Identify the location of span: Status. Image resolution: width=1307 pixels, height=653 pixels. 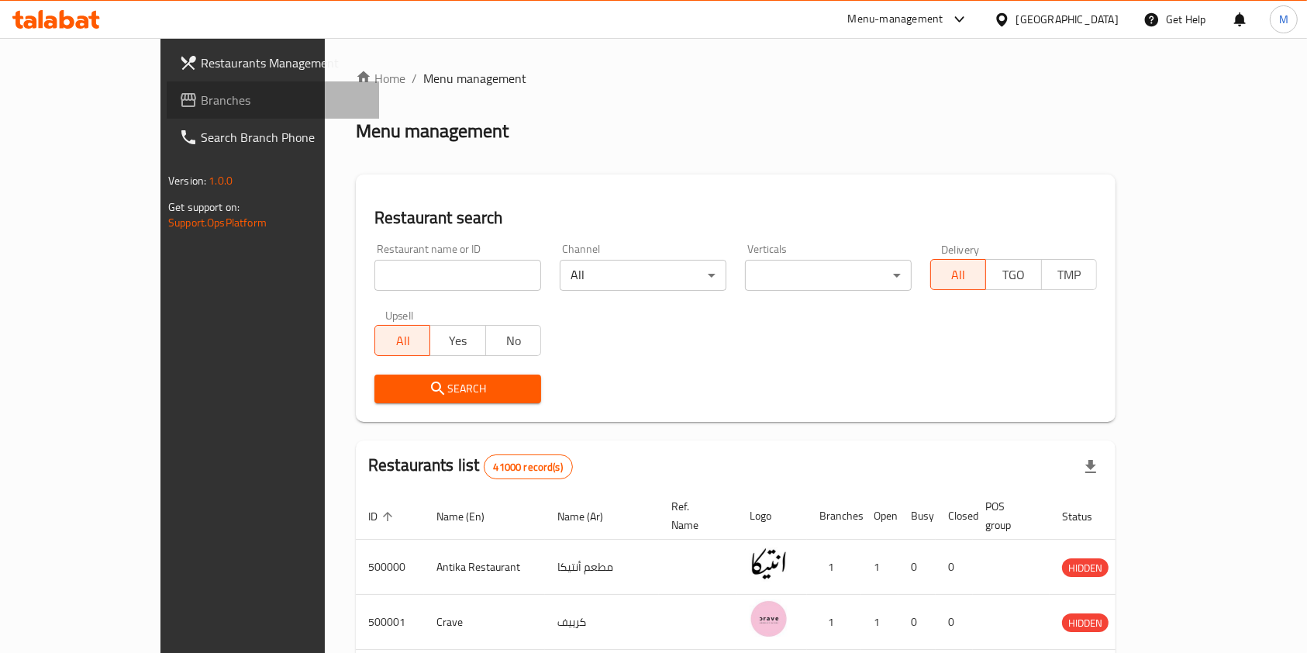
(1087, 516).